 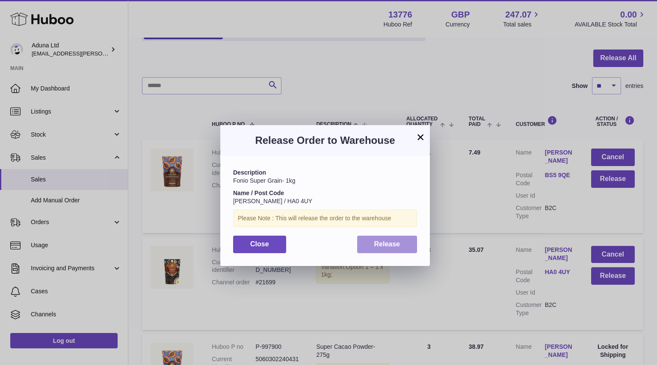 I want to click on strong: Name / Post Code, so click(x=258, y=193).